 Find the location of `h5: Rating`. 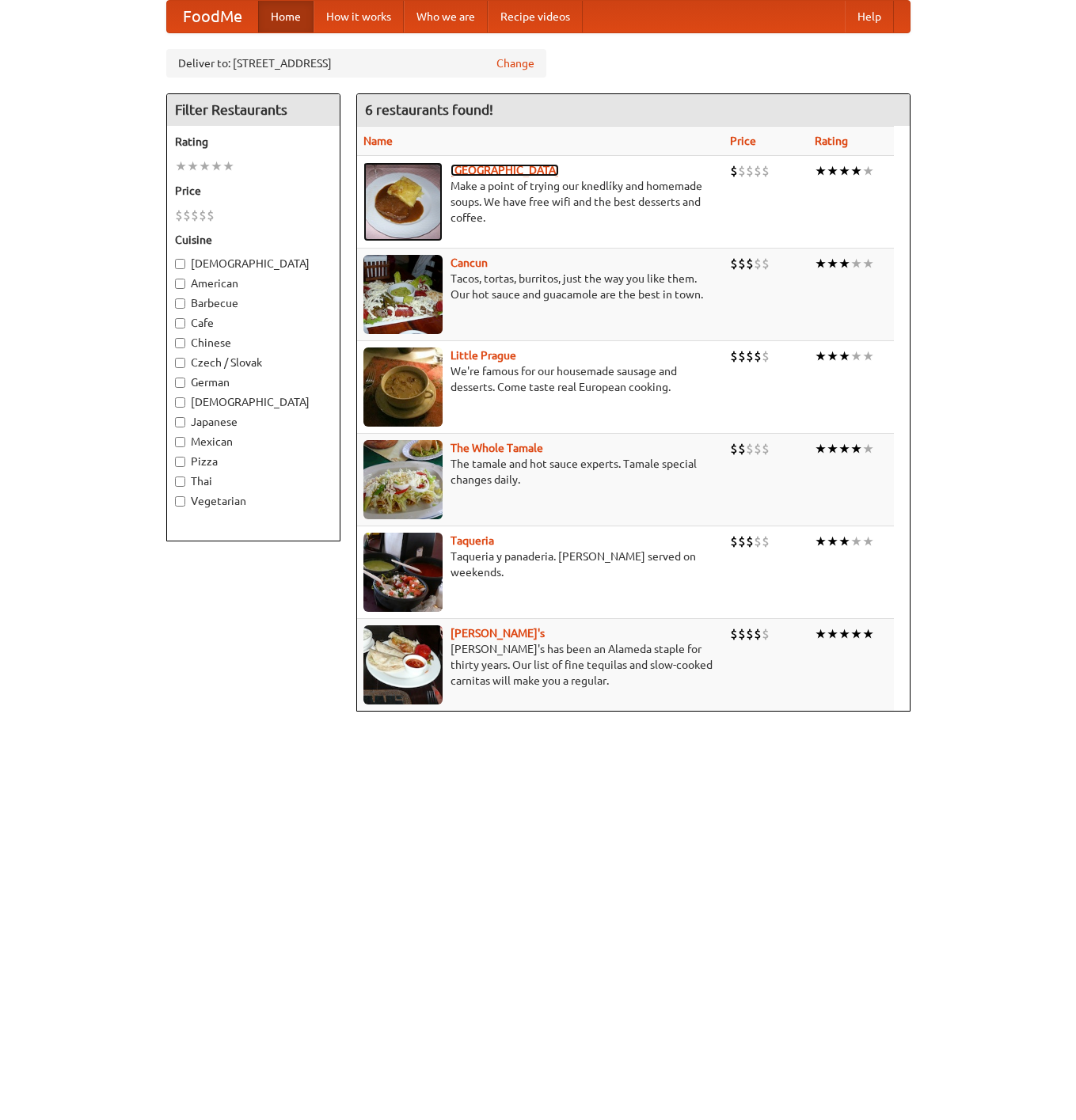

h5: Rating is located at coordinates (254, 142).